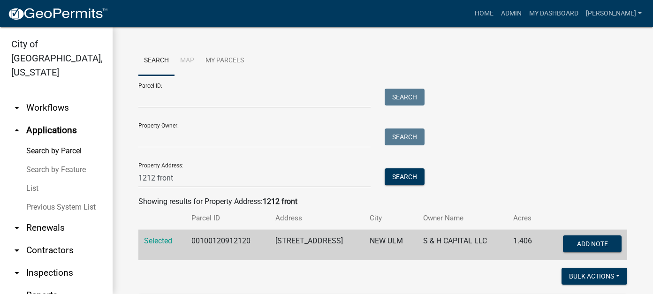 The image size is (653, 294). What do you see at coordinates (526, 245) in the screenshot?
I see `td: 1.406` at bounding box center [526, 245].